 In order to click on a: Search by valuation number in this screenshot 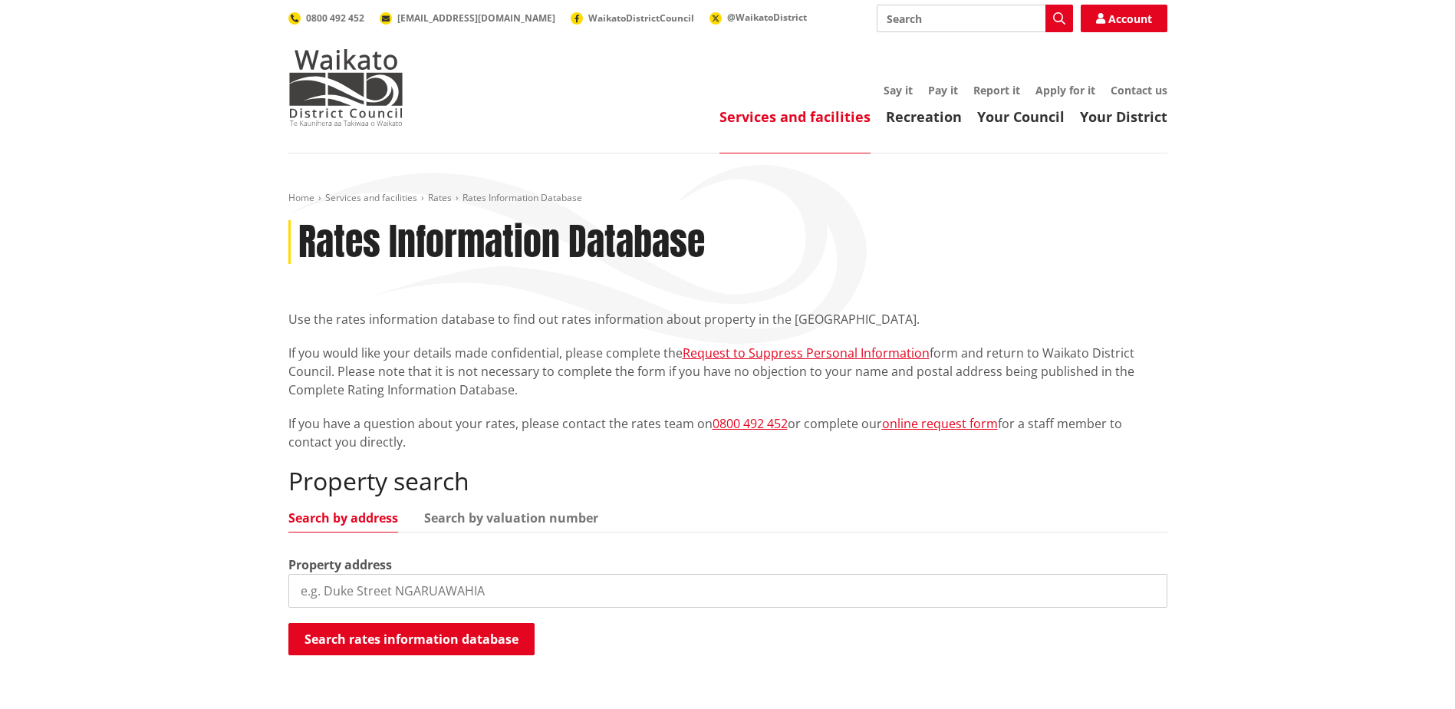, I will do `click(511, 518)`.